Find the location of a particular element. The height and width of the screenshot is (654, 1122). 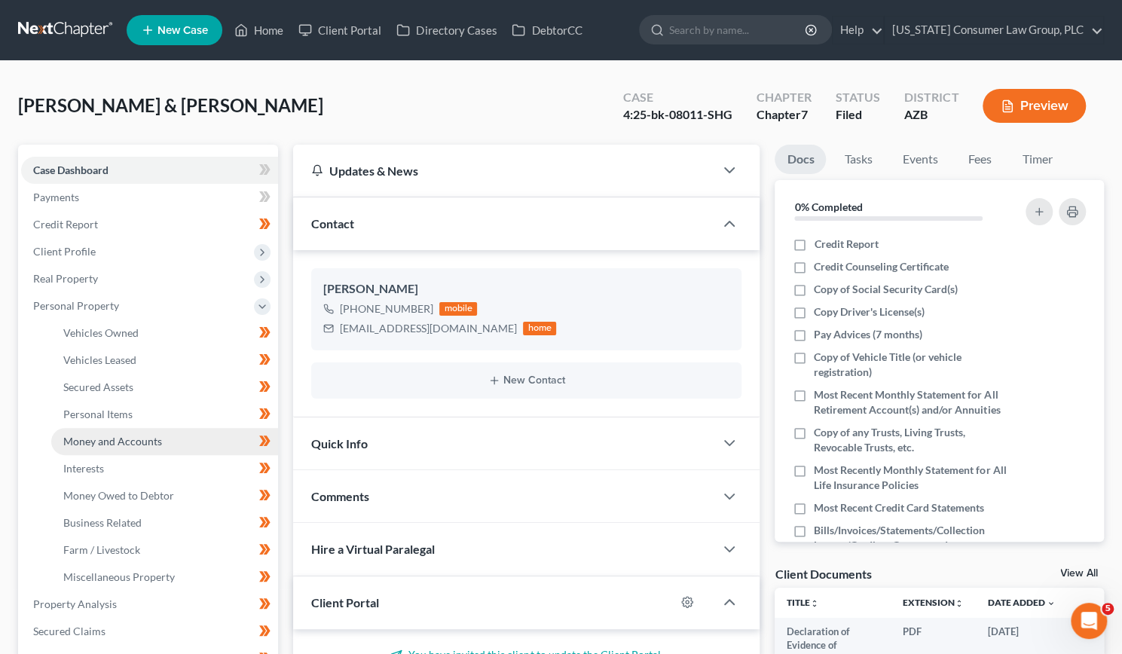

a: Personal Items is located at coordinates (164, 414).